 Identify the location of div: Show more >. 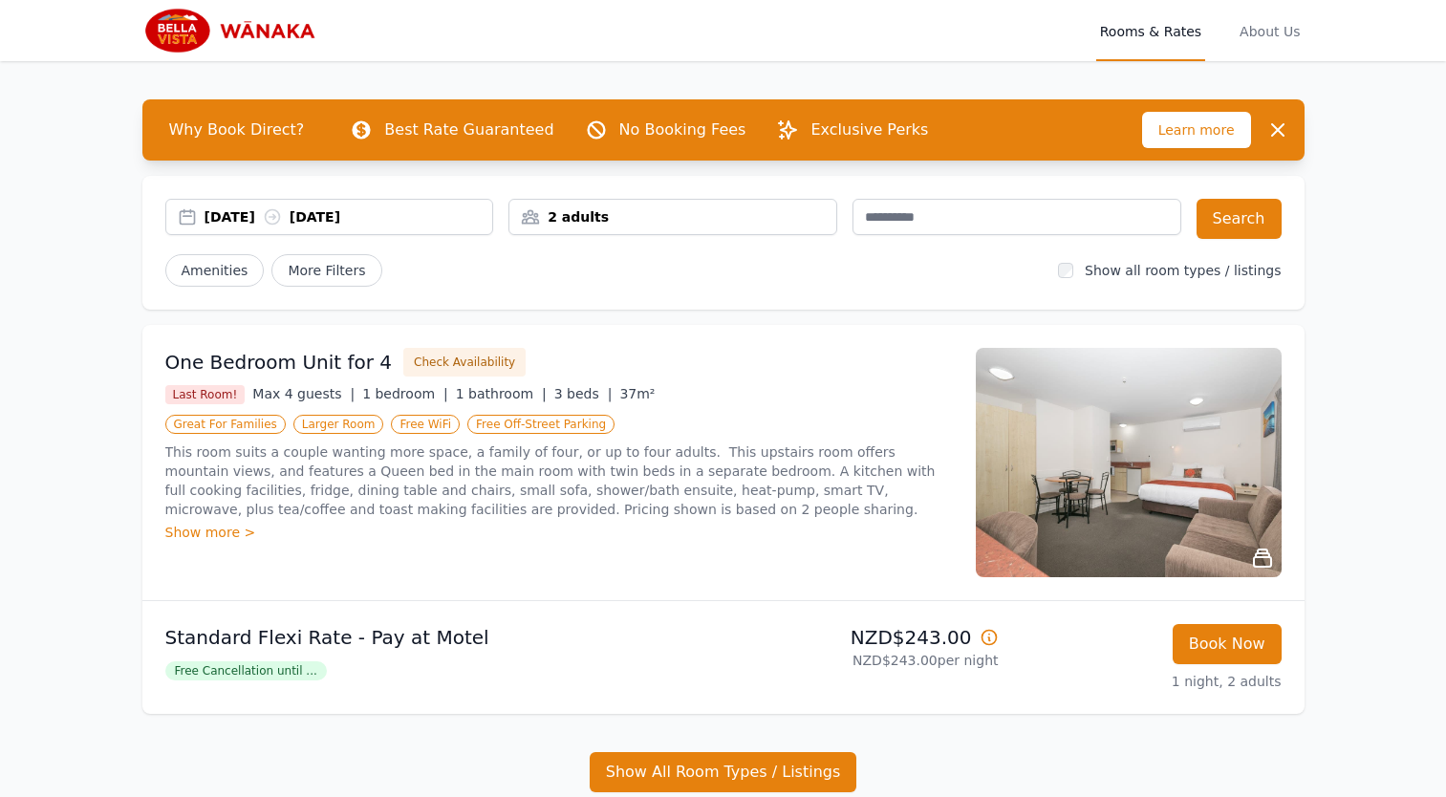
(559, 532).